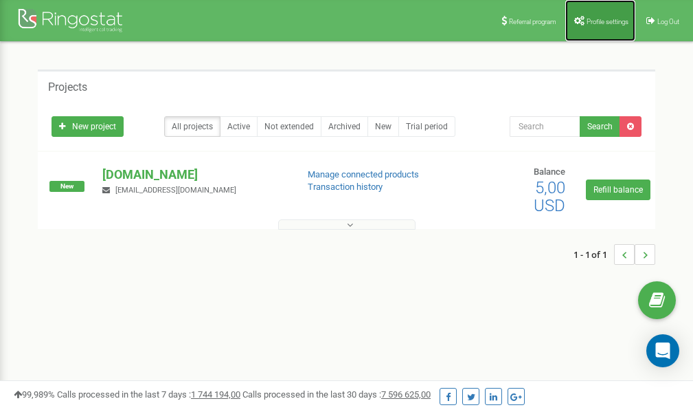  What do you see at coordinates (67, 186) in the screenshot?
I see `span: New` at bounding box center [67, 186].